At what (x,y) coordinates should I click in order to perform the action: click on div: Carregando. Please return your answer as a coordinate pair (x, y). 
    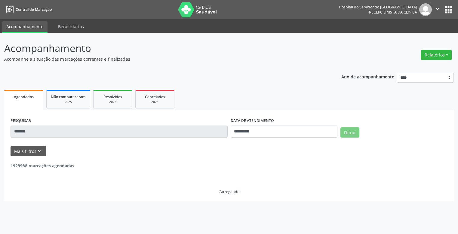
    Looking at the image, I should click on (229, 192).